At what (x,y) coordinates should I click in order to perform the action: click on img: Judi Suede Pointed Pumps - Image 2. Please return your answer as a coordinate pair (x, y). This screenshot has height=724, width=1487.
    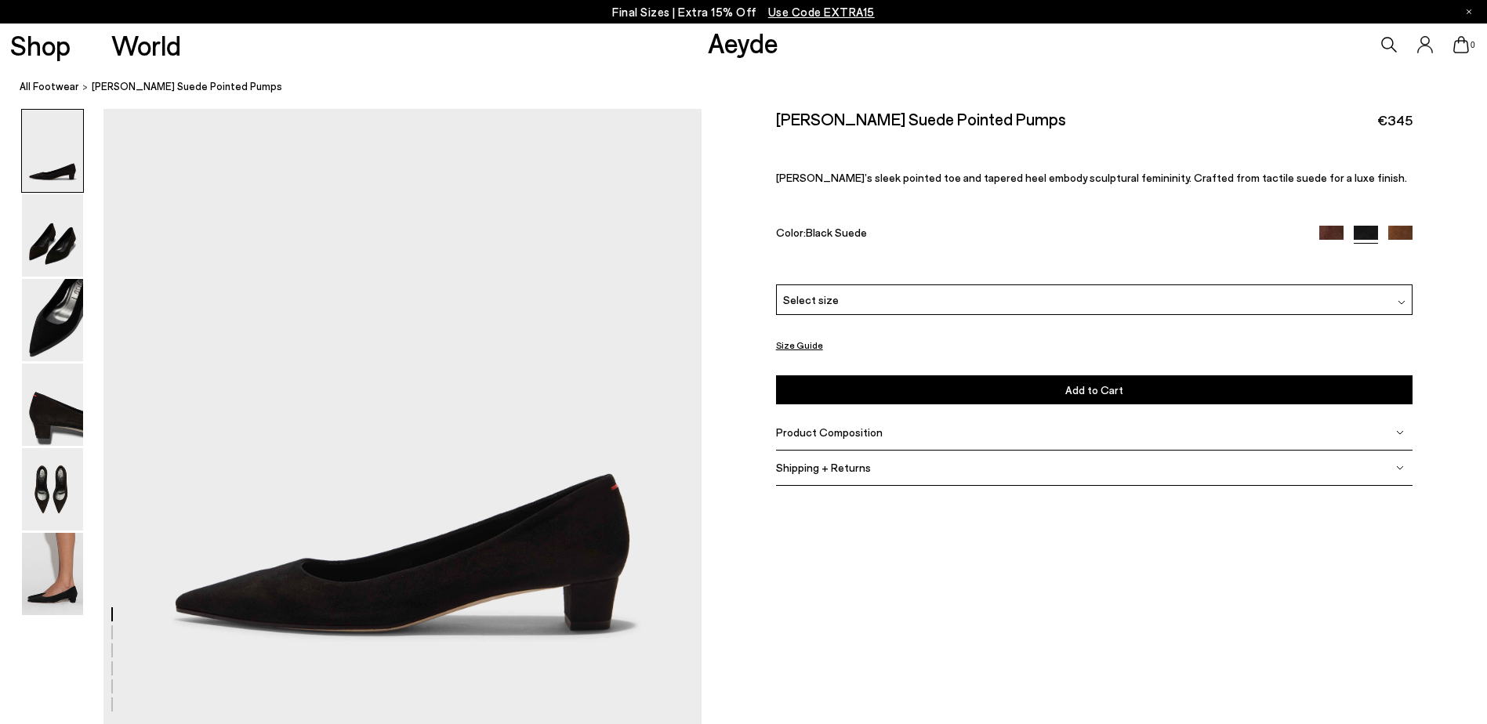
    Looking at the image, I should click on (53, 235).